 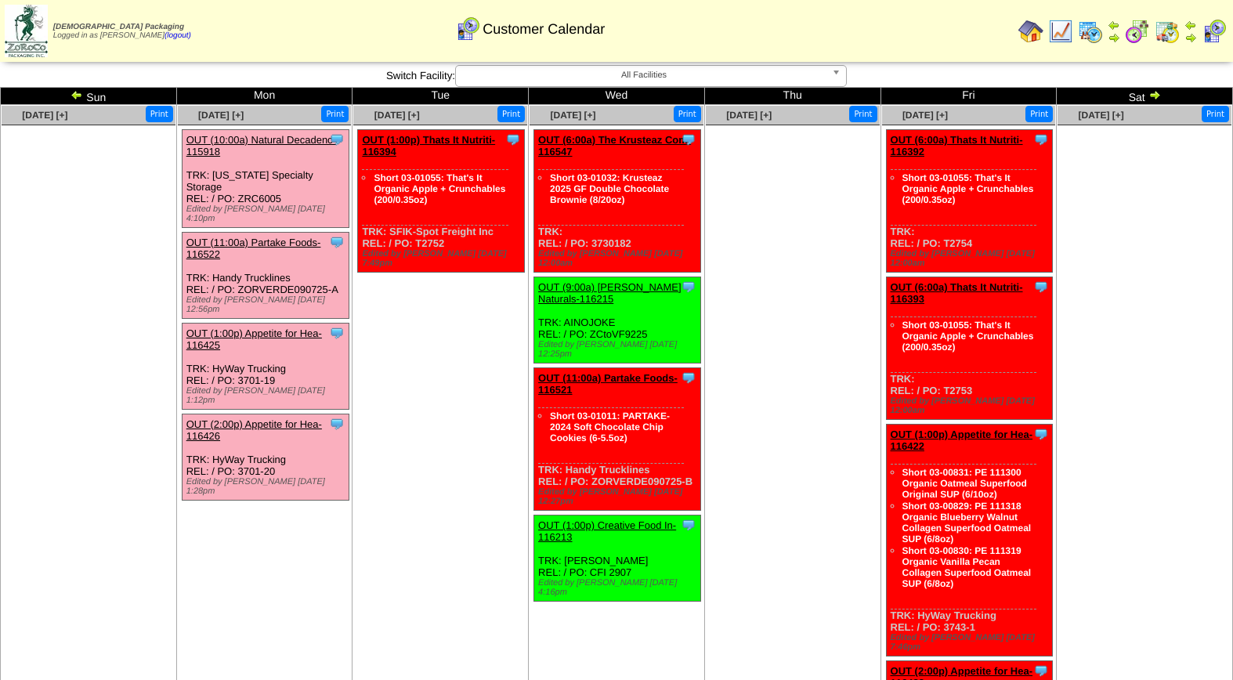 I want to click on a: OUT (6:00a) The Krusteaz Com-116547, so click(x=614, y=146).